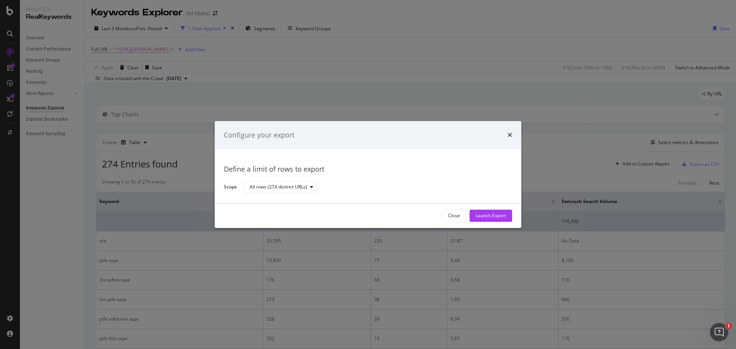 Image resolution: width=736 pixels, height=349 pixels. Describe the element at coordinates (259, 135) in the screenshot. I see `div: Configure your export` at that location.